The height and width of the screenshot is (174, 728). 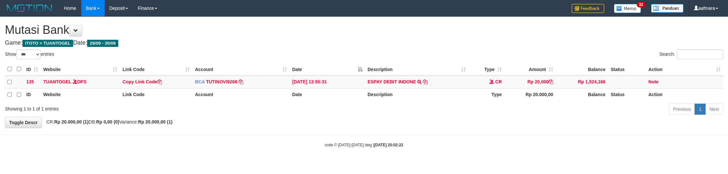 I want to click on th: Link Code, so click(x=156, y=94).